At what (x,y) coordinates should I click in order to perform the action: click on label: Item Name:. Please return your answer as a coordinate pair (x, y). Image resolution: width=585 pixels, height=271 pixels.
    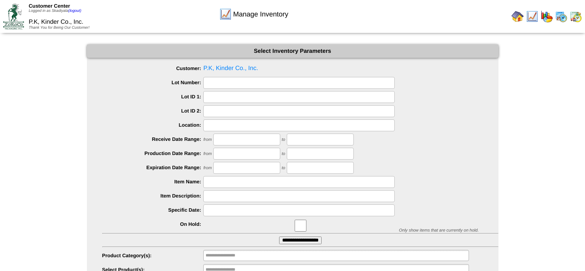
    Looking at the image, I should click on (153, 182).